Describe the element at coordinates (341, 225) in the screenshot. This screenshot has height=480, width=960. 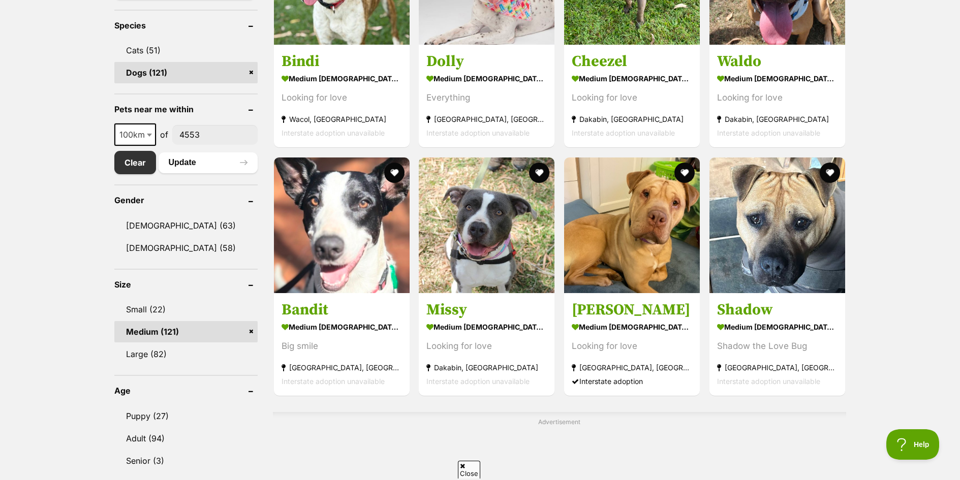
I see `img: Bandit - Border Collie Dog` at that location.